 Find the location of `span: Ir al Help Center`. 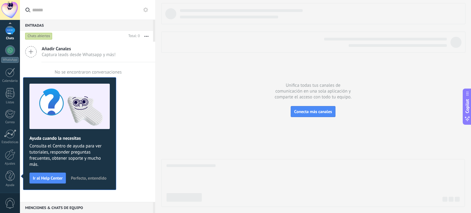

span: Ir al Help Center is located at coordinates (48, 178).